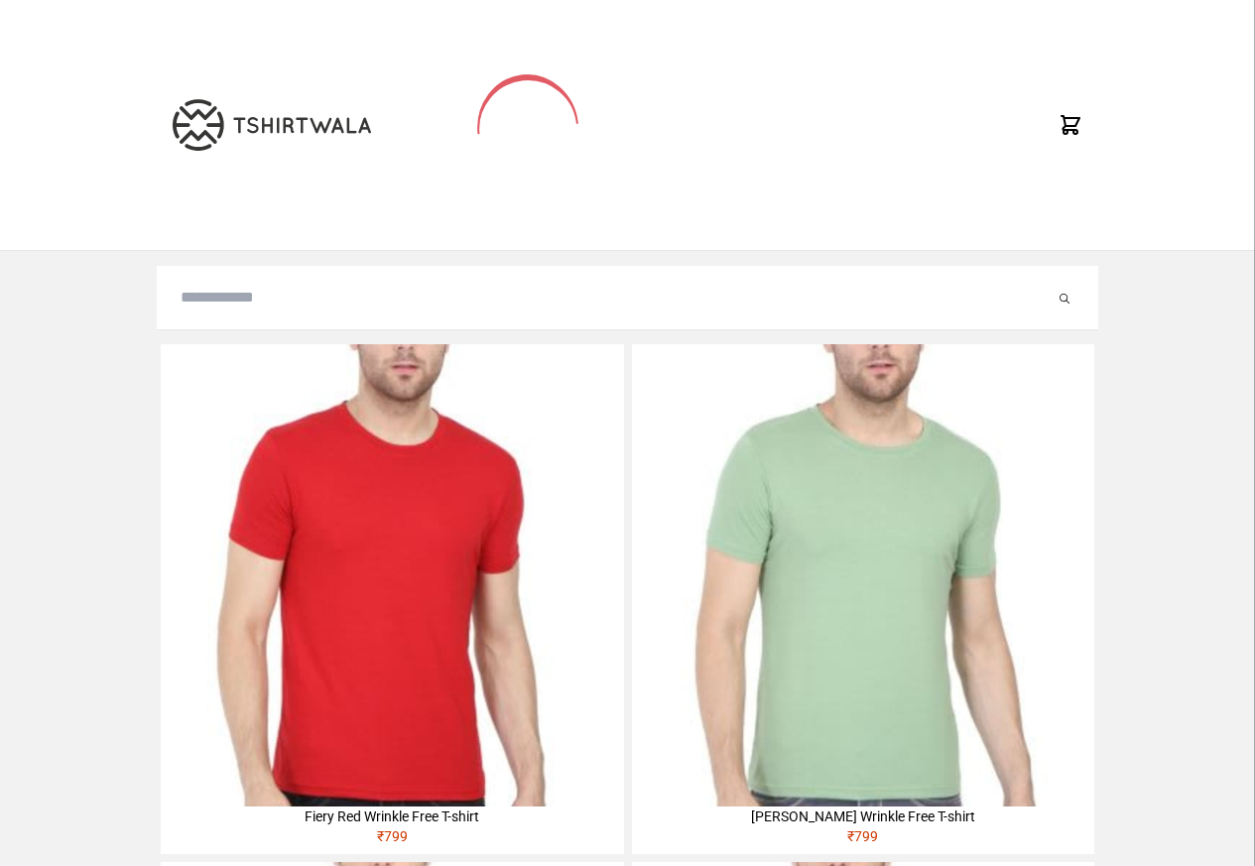 This screenshot has width=1255, height=866. I want to click on img: 4M6A2211-320x320.jpg, so click(863, 575).